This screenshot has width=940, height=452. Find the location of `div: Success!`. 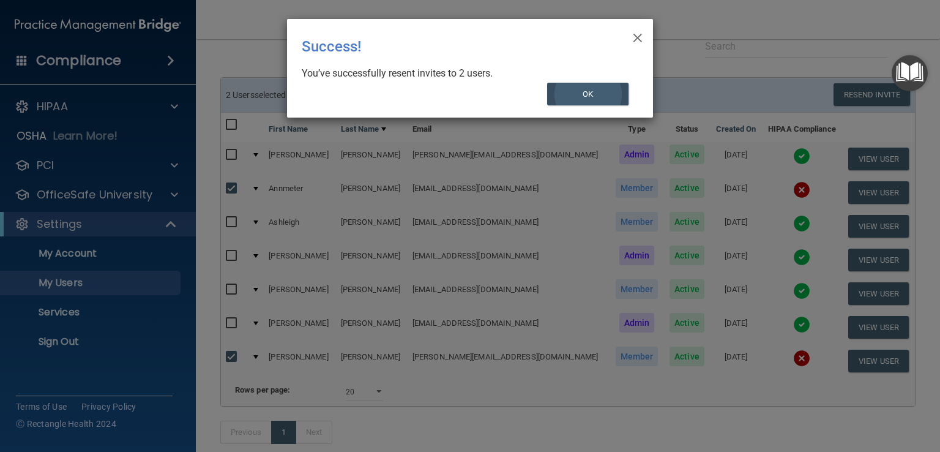

div: Success! is located at coordinates (445, 47).